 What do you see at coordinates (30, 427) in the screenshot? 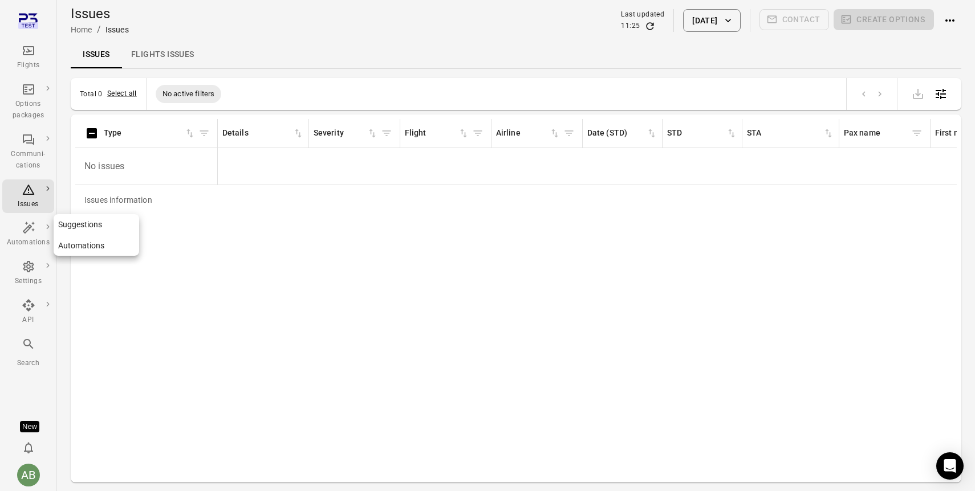
I see `div: Tooltip anchor` at bounding box center [30, 427].